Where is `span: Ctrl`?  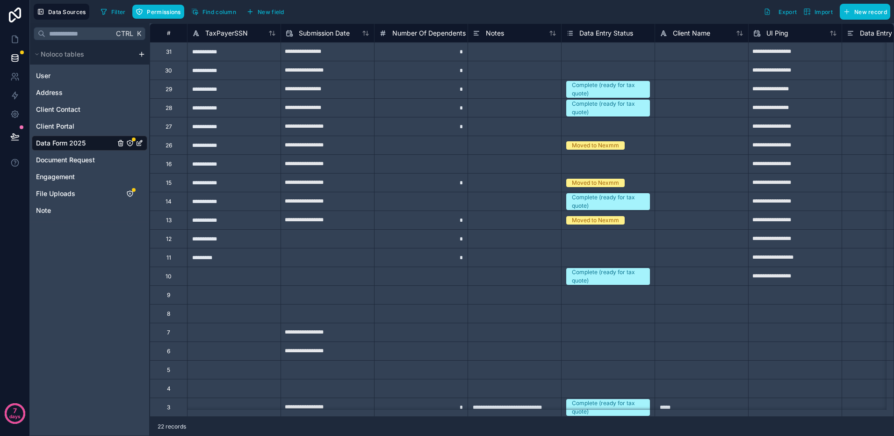
span: Ctrl is located at coordinates (124, 33).